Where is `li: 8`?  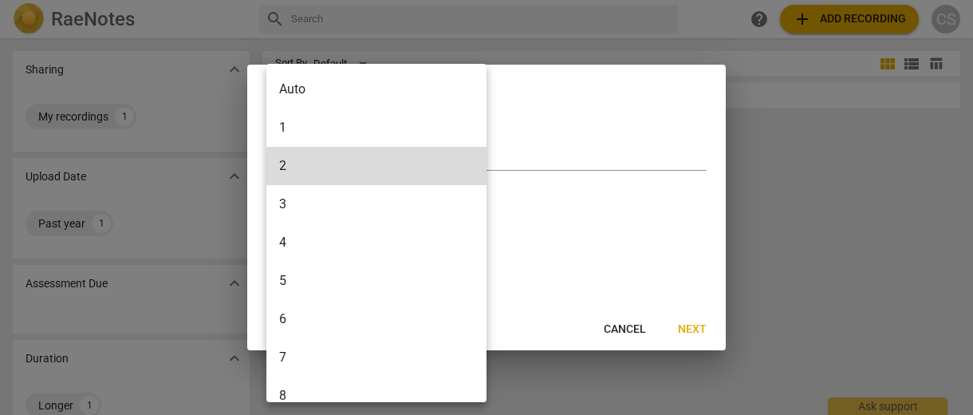 li: 8 is located at coordinates (379, 396).